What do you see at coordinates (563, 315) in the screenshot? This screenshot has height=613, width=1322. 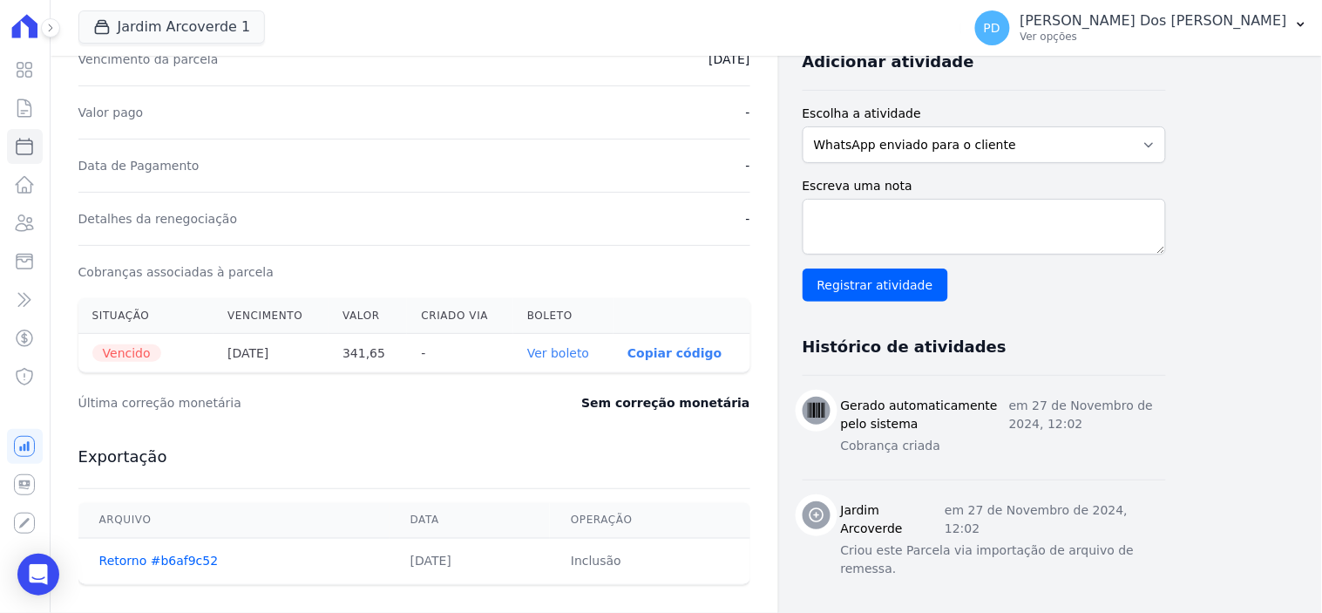 I see `th: Boleto` at bounding box center [563, 315].